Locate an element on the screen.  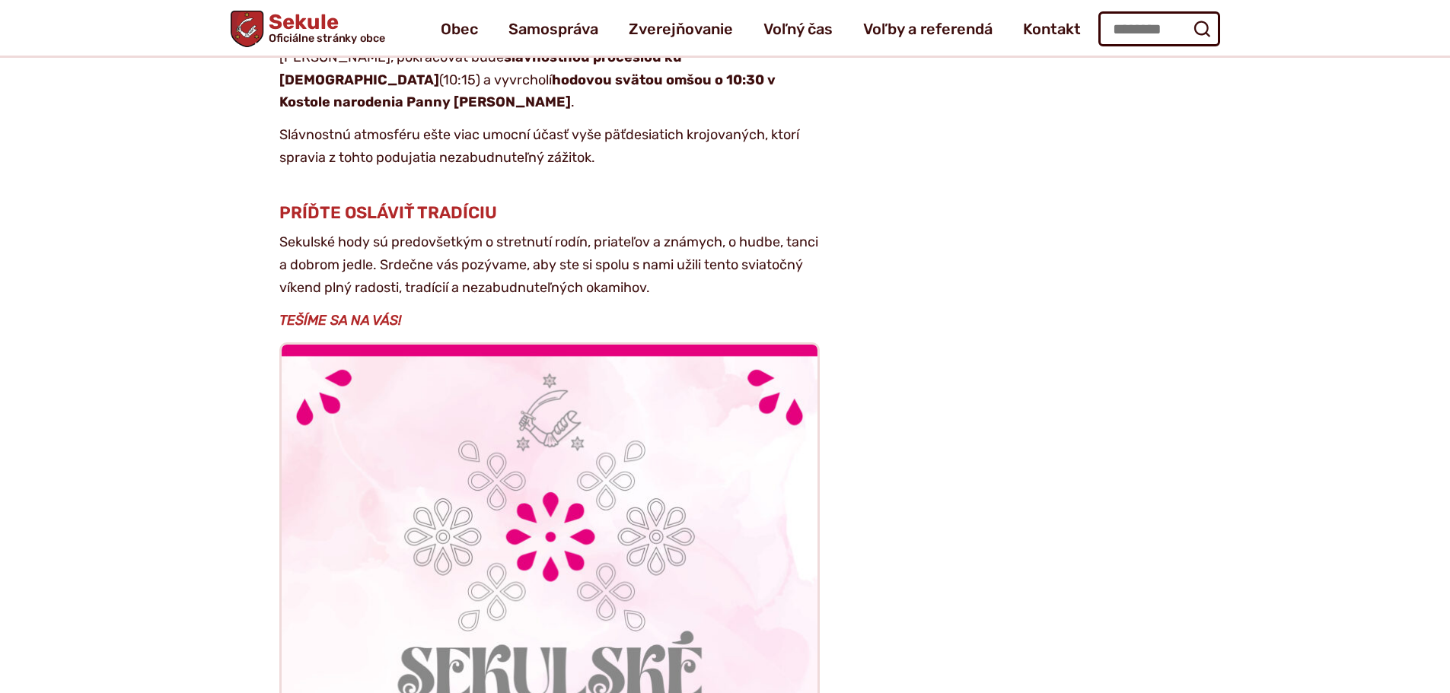
p: Sekulské hody sú predovšetkým o stretnutí rodín, priateľov a známych, o hudbe, tanci a dobrom jed... is located at coordinates (549, 265).